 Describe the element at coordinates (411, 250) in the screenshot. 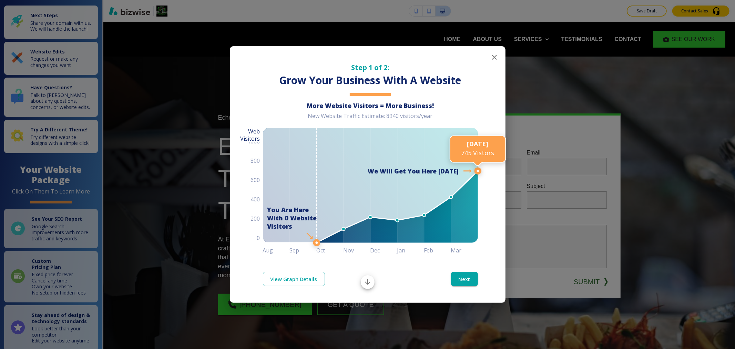

I see `h6: Jan` at that location.